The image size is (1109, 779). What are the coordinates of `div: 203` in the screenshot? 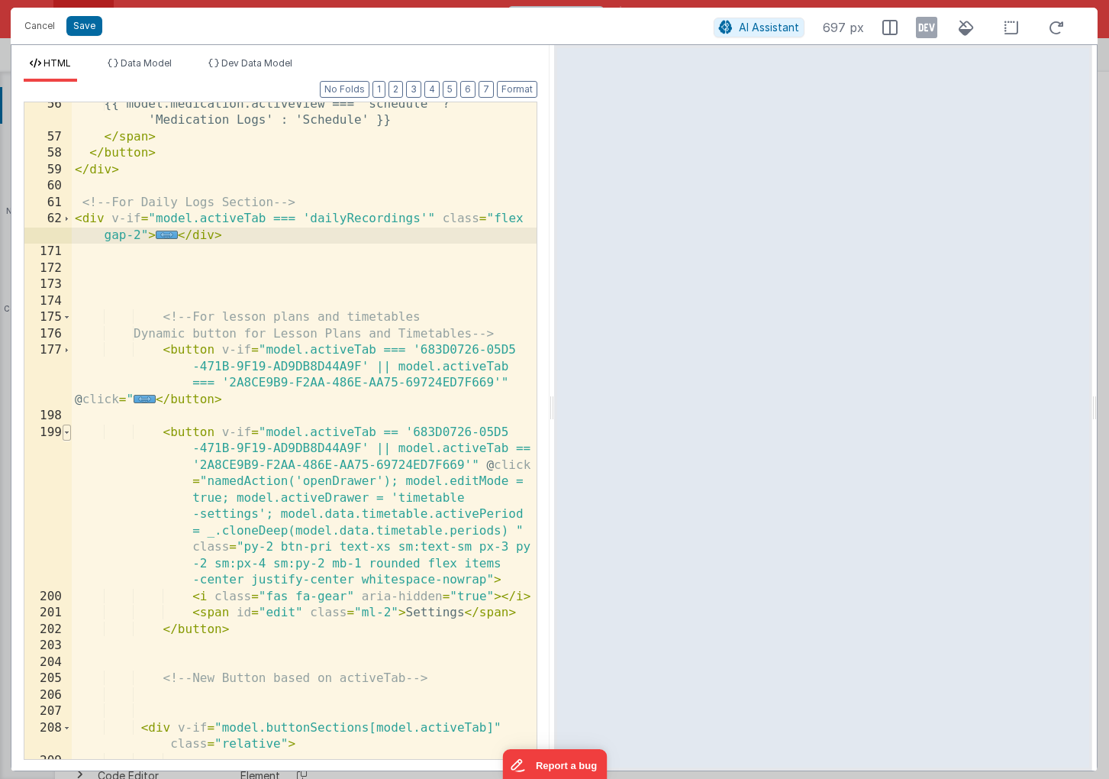 It's located at (48, 646).